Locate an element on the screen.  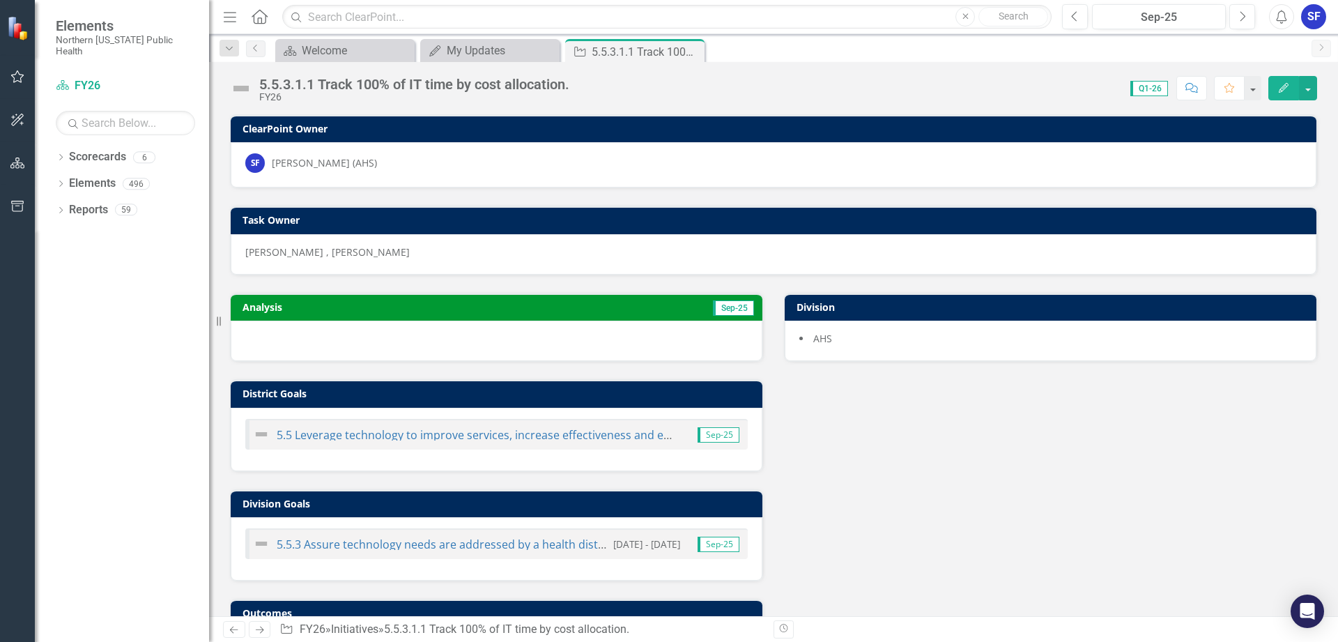
h3: Outcomes is located at coordinates (499, 613).